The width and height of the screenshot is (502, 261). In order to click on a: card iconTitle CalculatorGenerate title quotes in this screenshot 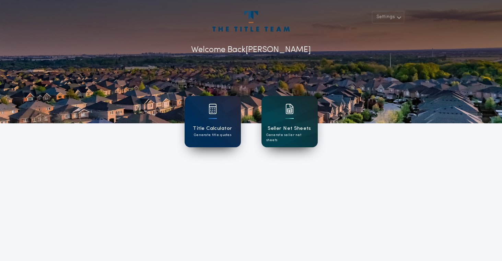, I will do `click(213, 122)`.